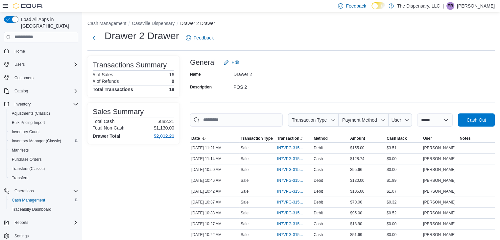 The image size is (500, 240). What do you see at coordinates (357, 159) in the screenshot?
I see `span: $128.74` at bounding box center [357, 159].